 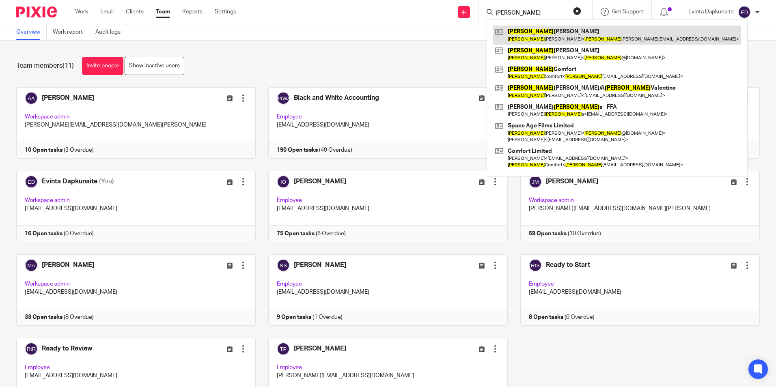 I want to click on a: Work report, so click(x=71, y=32).